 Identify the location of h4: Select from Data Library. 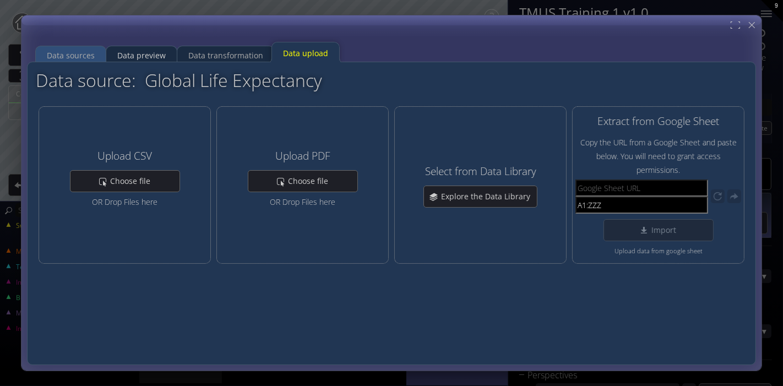
(481, 171).